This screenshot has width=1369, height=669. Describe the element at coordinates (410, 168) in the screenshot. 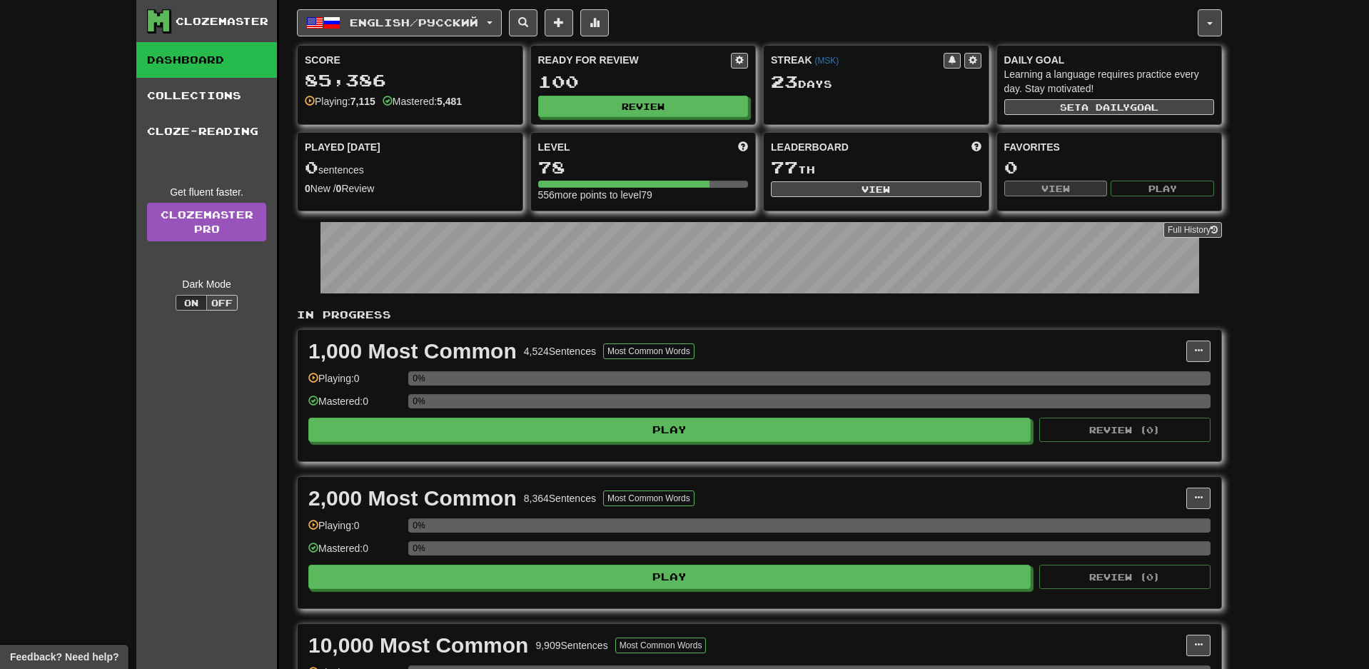

I see `div: sentences` at that location.